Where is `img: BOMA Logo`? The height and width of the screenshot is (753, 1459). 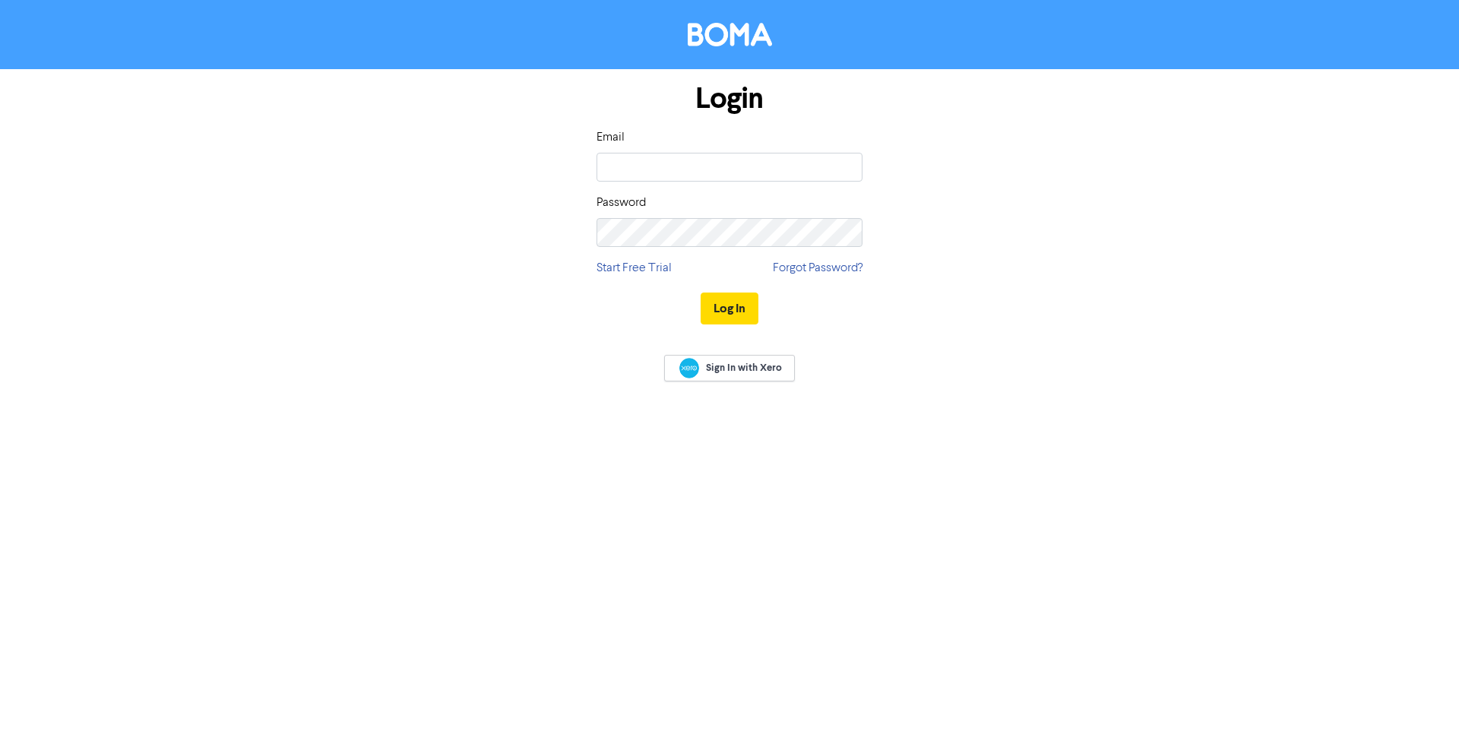
img: BOMA Logo is located at coordinates (730, 34).